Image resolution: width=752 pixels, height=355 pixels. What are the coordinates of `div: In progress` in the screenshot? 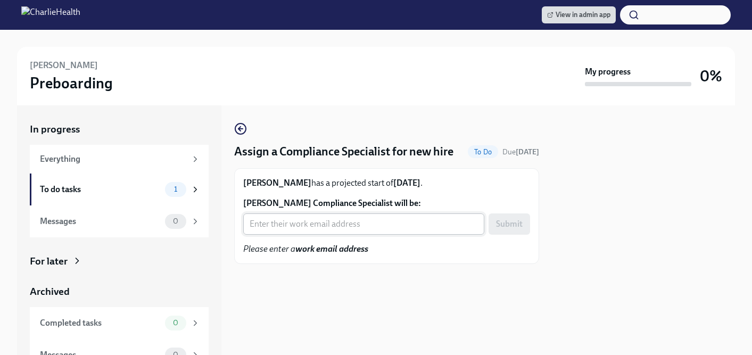 It's located at (119, 129).